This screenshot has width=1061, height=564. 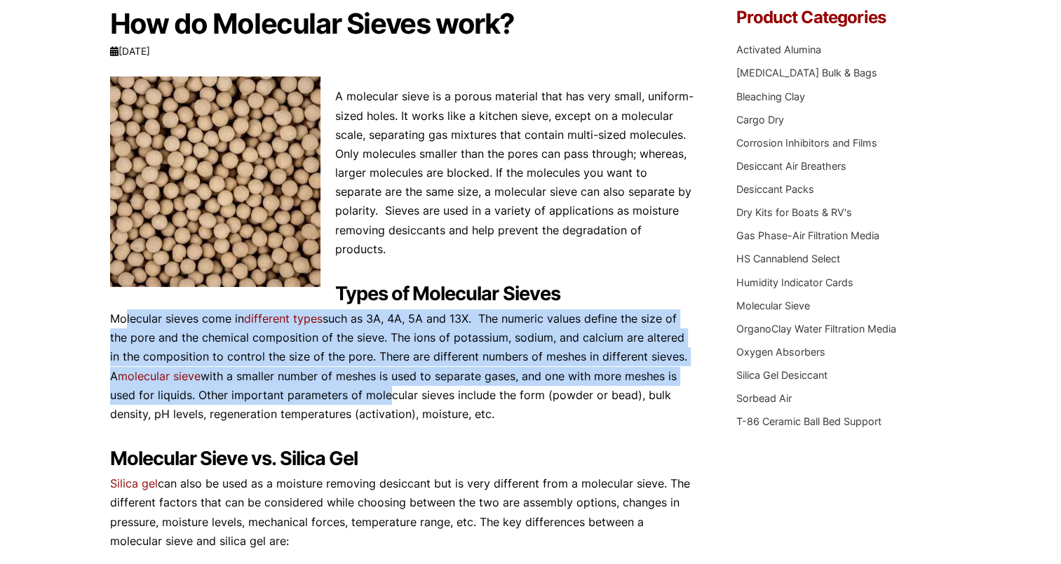 I want to click on a: Silica gel, so click(x=134, y=483).